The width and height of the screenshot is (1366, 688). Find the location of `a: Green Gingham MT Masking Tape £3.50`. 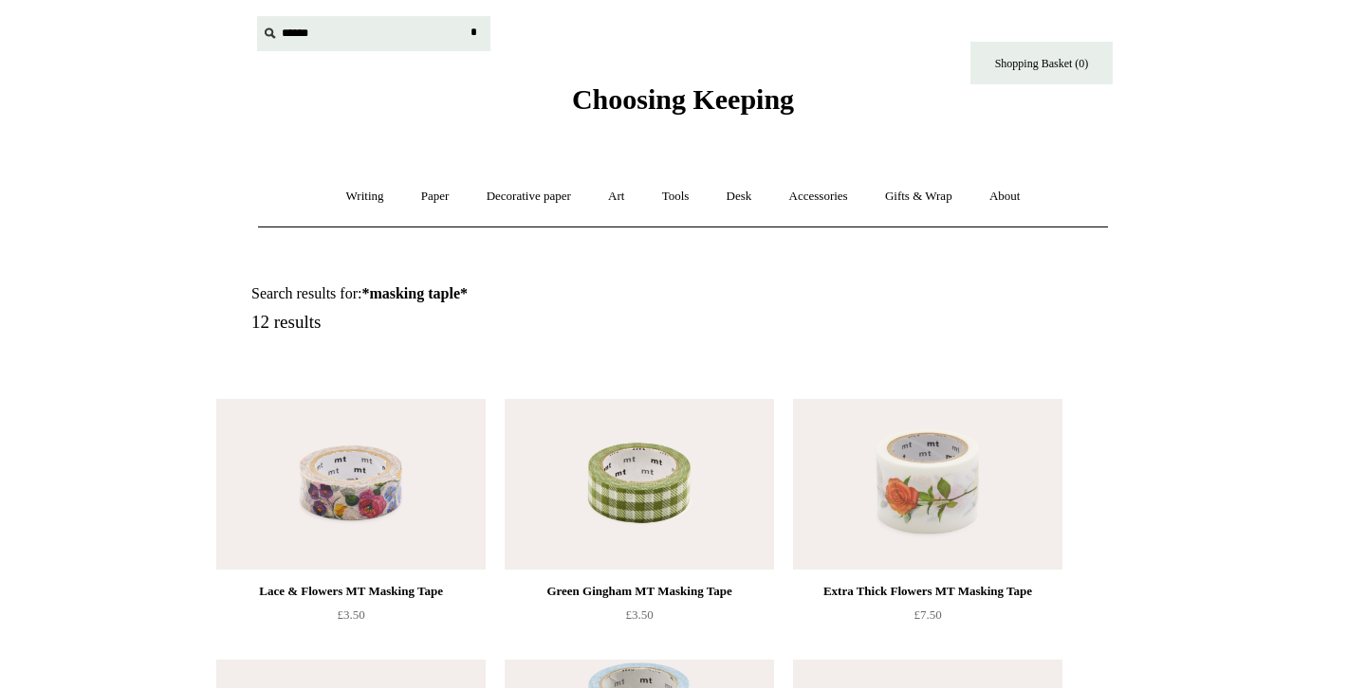

a: Green Gingham MT Masking Tape £3.50 is located at coordinates (639, 619).